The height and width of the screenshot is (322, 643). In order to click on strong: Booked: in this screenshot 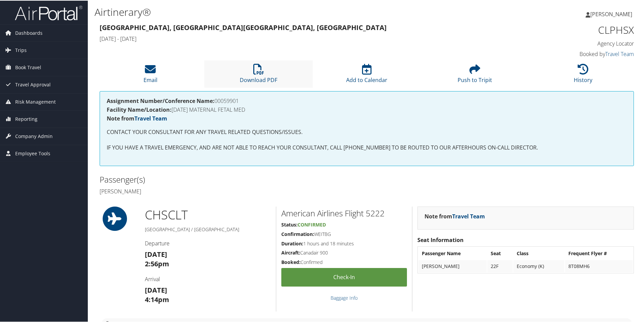, I will do `click(291, 261)`.